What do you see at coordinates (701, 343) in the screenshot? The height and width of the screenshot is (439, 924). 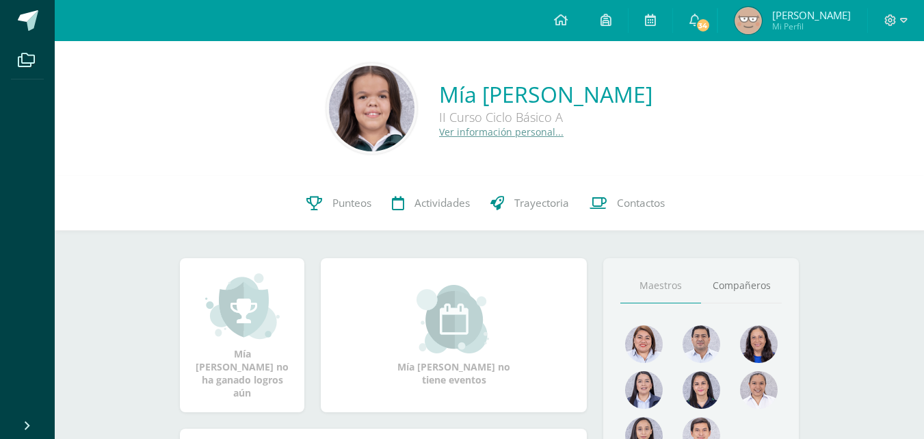 I see `img: 9a0812c6f881ddad7942b4244ed4a083.png` at bounding box center [701, 343].